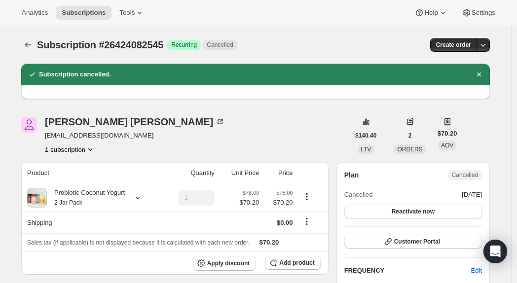 This screenshot has height=283, width=517. Describe the element at coordinates (477, 271) in the screenshot. I see `span: Edit` at that location.